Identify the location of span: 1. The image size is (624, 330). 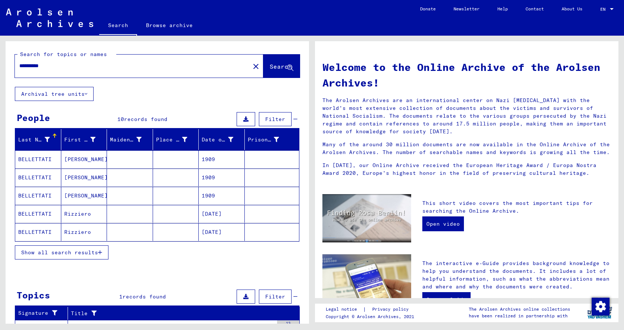
(121, 297).